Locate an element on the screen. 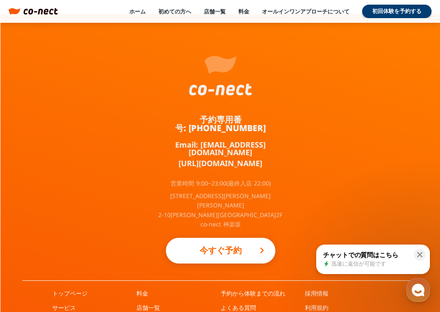  a: オールインワンアプローチについて is located at coordinates (306, 11).